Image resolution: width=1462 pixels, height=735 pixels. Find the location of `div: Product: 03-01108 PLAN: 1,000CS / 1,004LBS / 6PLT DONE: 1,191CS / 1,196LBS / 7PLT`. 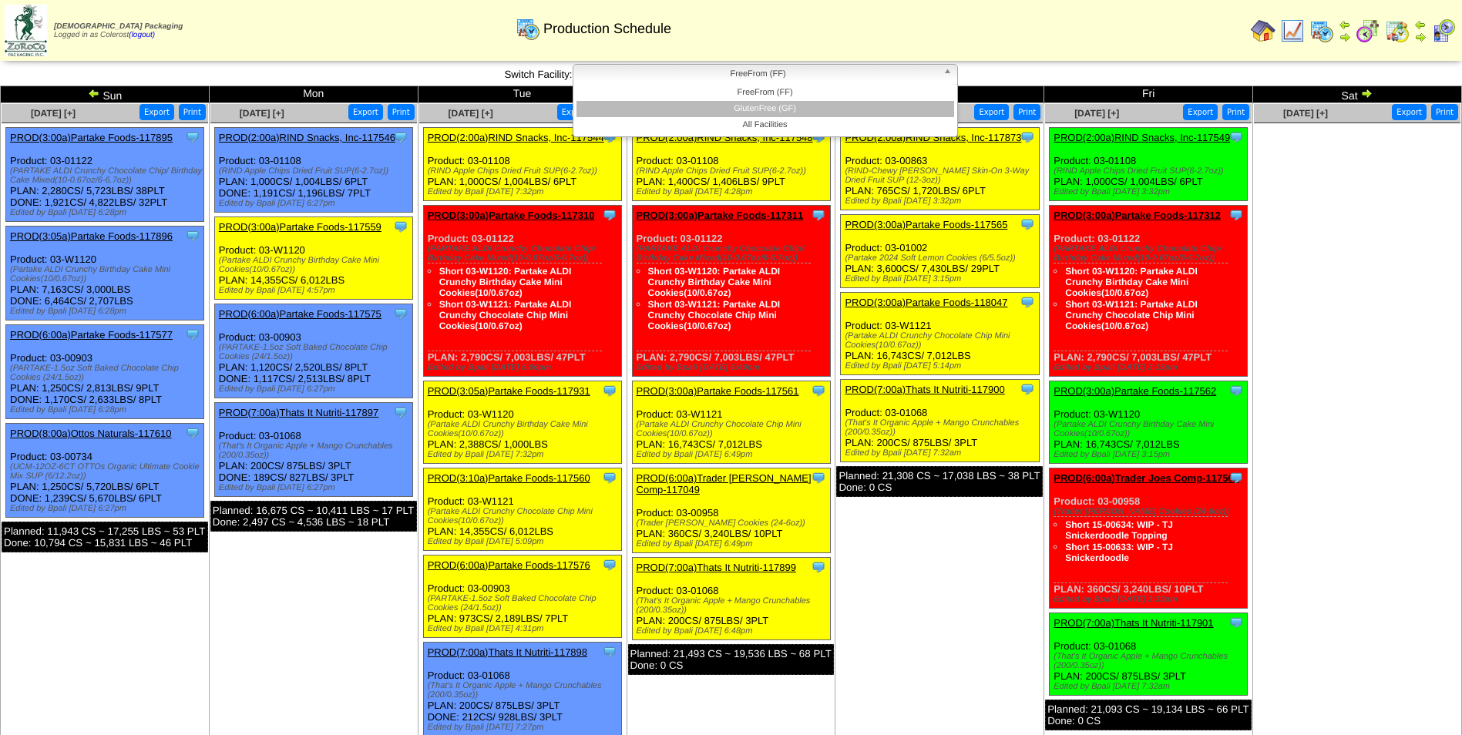

div: Product: 03-01108 PLAN: 1,000CS / 1,004LBS / 6PLT DONE: 1,191CS / 1,196LBS / 7PLT is located at coordinates (313, 170).